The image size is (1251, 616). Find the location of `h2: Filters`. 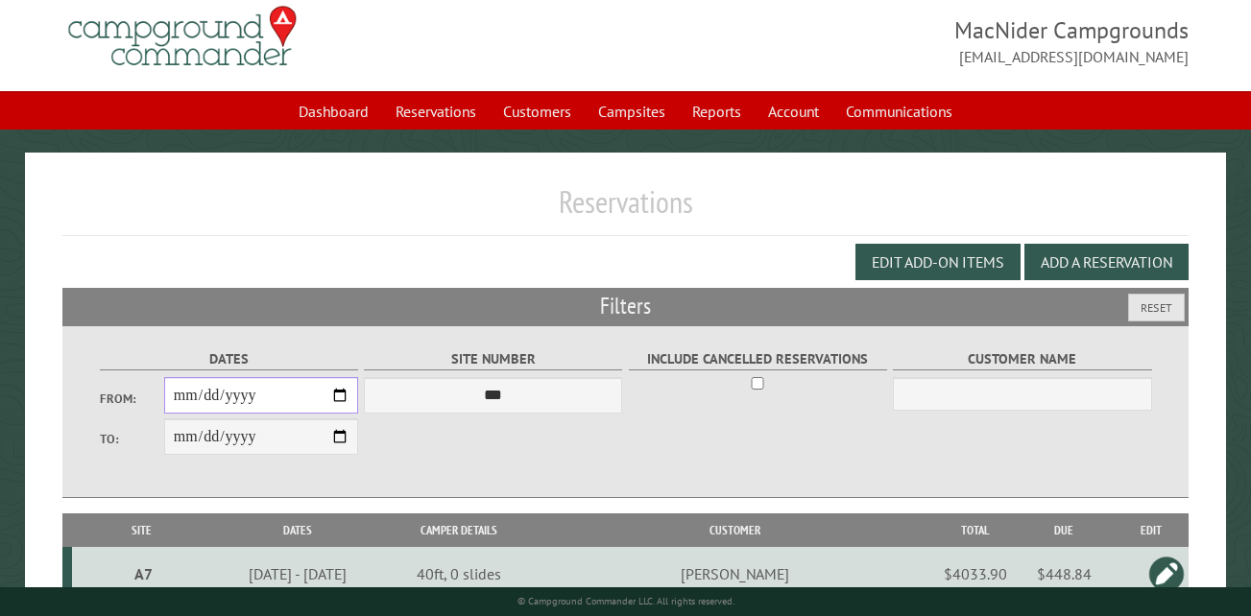

h2: Filters is located at coordinates (625, 306).